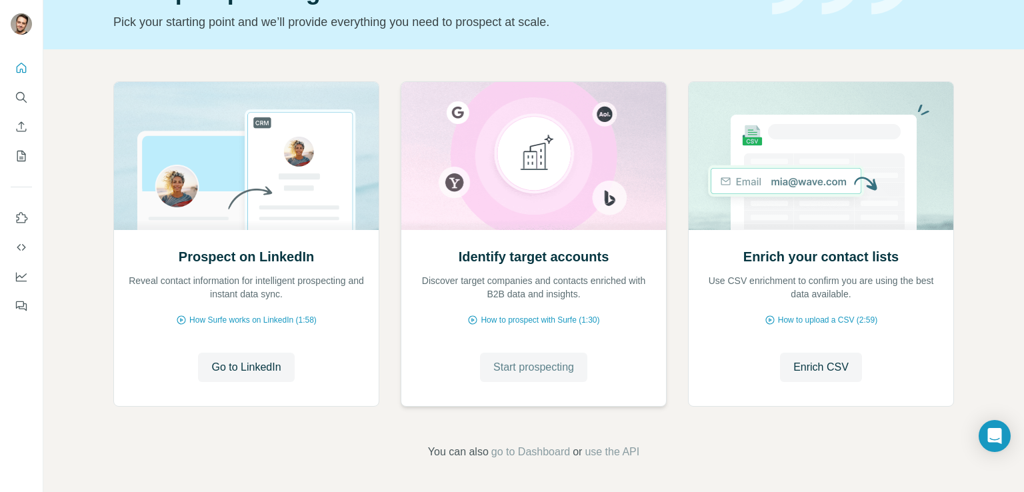 This screenshot has height=492, width=1024. I want to click on button: Go to LinkedIn, so click(246, 367).